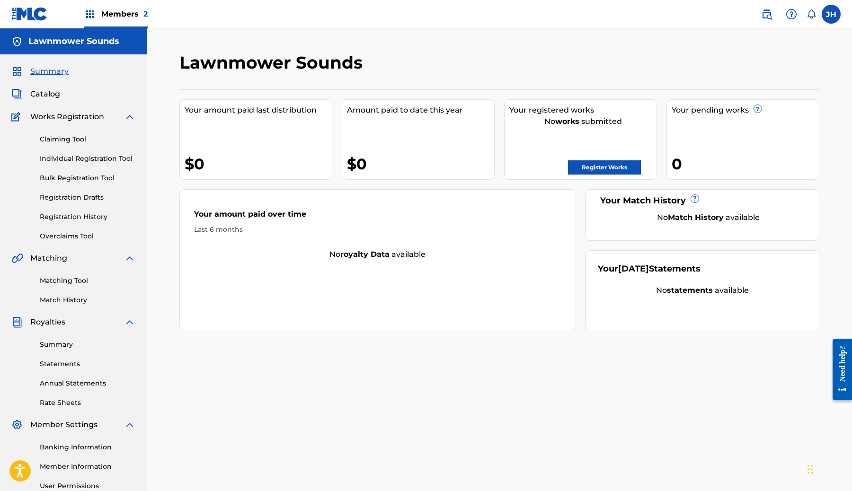  Describe the element at coordinates (88, 139) in the screenshot. I see `a: Claiming Tool` at that location.